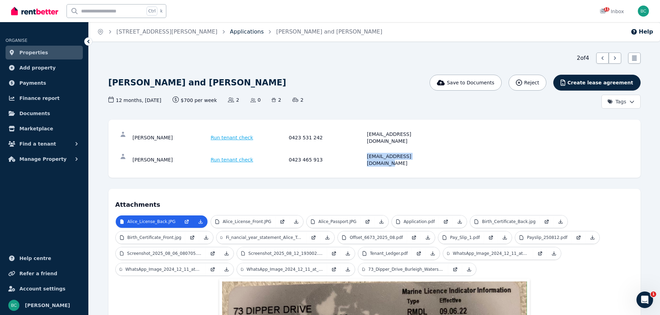 The image size is (660, 315). Describe the element at coordinates (406, 270) in the screenshot. I see `p: 73_Dipper_Drive_Burleigh_Waters_QLD_4220_1.pdf` at that location.